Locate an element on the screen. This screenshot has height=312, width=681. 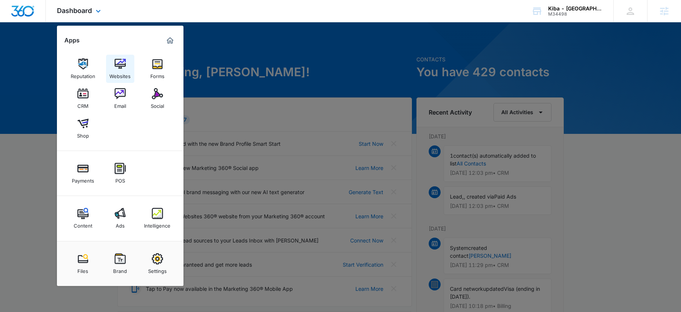
div: Content is located at coordinates (83, 224).